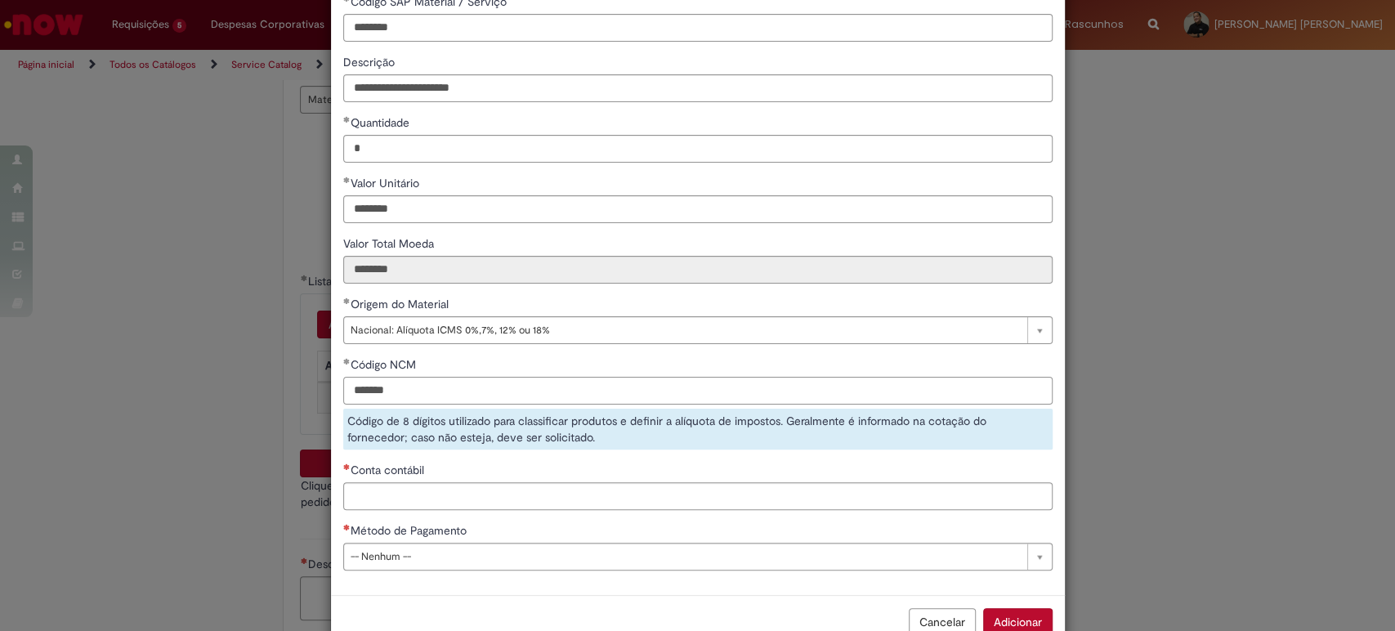 This screenshot has width=1395, height=631. What do you see at coordinates (698, 88) in the screenshot?
I see `input: Descrição` at bounding box center [698, 88].